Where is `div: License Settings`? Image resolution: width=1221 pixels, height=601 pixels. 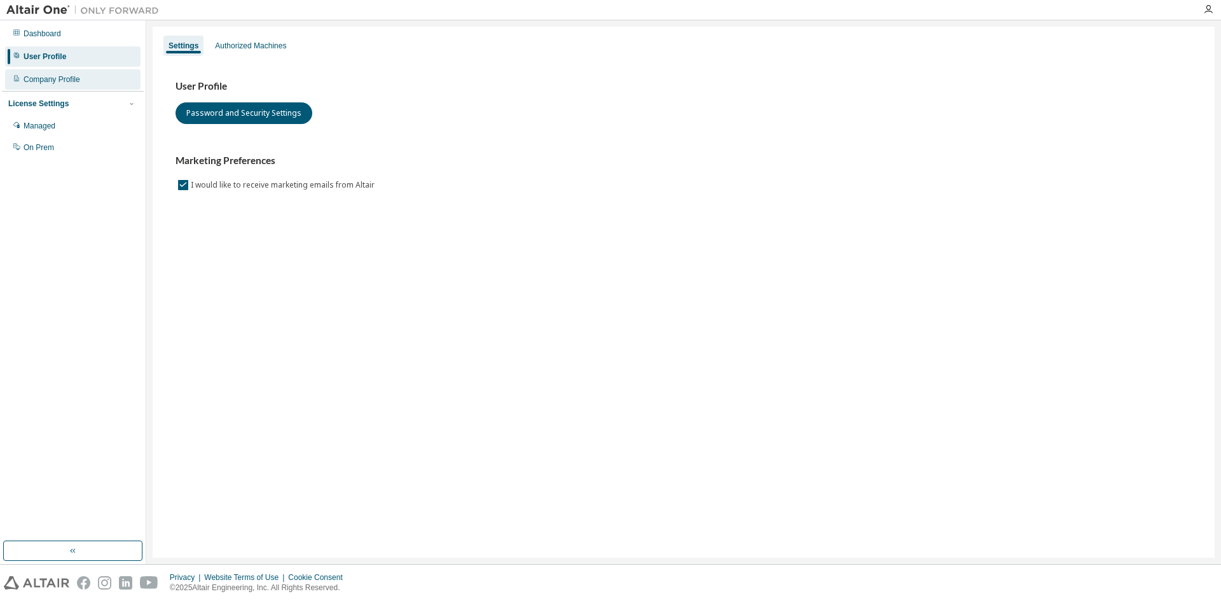 div: License Settings is located at coordinates (38, 104).